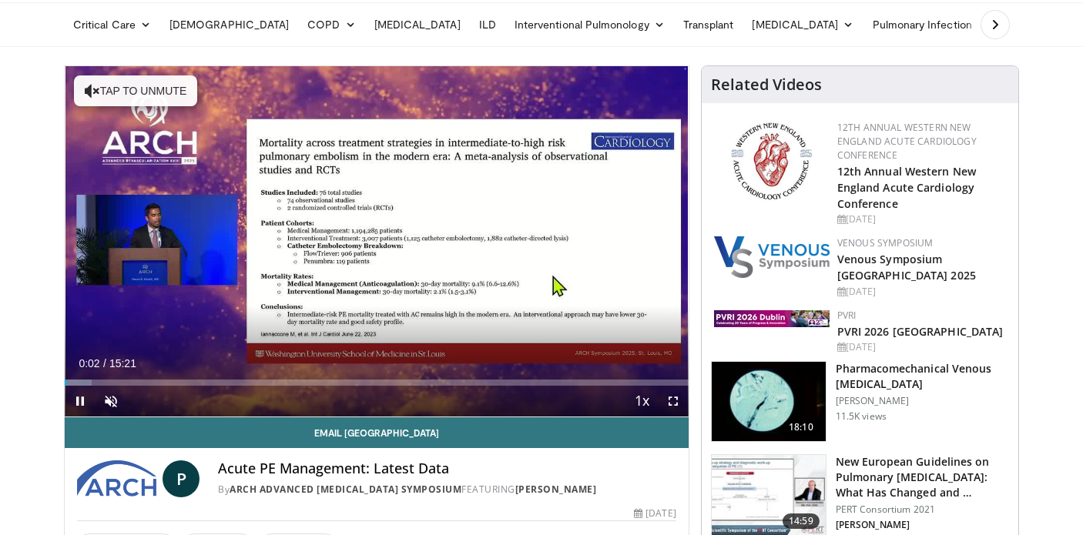 Image resolution: width=1083 pixels, height=535 pixels. Describe the element at coordinates (801, 522) in the screenshot. I see `span: 14:59` at that location.